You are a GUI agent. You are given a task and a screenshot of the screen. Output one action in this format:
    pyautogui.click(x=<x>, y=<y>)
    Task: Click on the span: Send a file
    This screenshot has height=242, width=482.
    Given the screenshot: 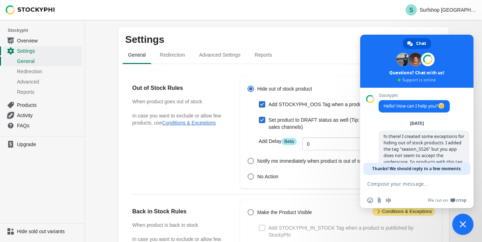 What is the action you would take?
    pyautogui.click(x=380, y=201)
    